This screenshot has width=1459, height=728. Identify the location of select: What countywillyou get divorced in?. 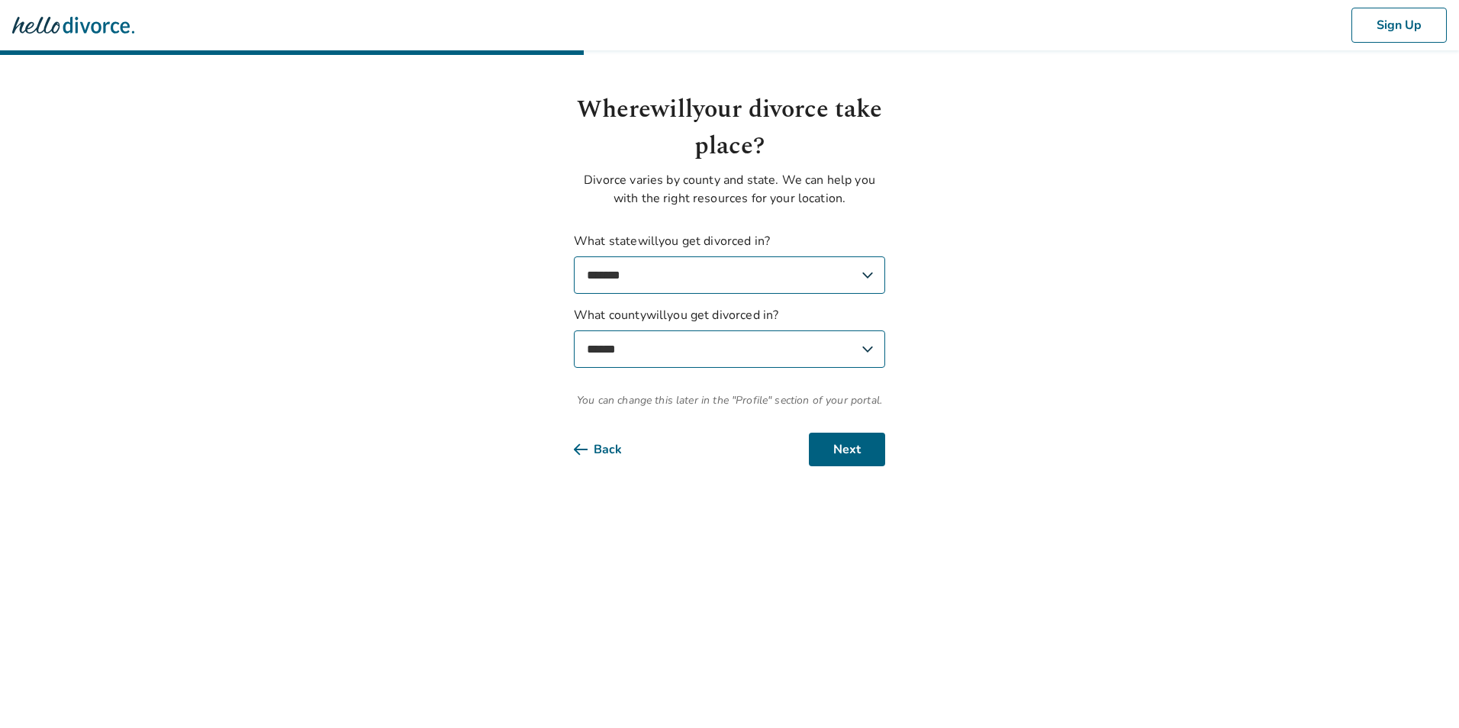
(729, 349).